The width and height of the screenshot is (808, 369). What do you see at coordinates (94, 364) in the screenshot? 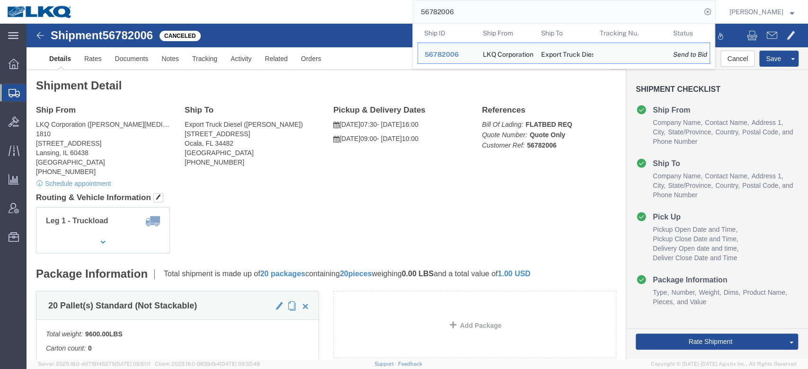
I see `span: Server: 2025.18.0-dd719145275` at bounding box center [94, 364].